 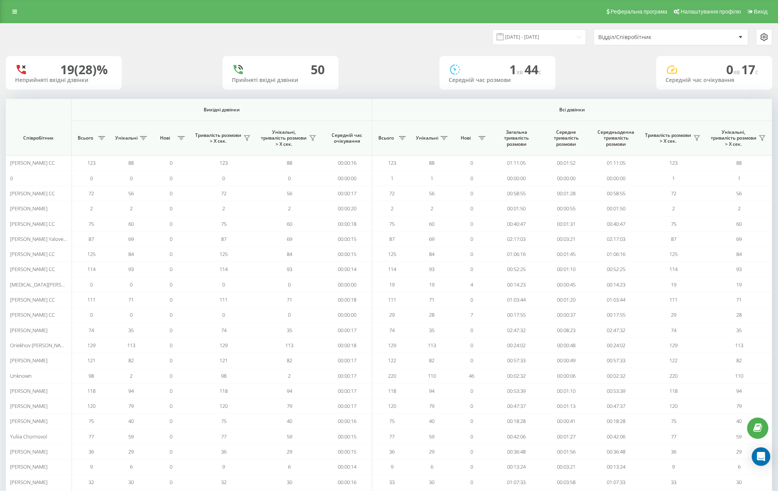 I want to click on span: 114, so click(x=673, y=269).